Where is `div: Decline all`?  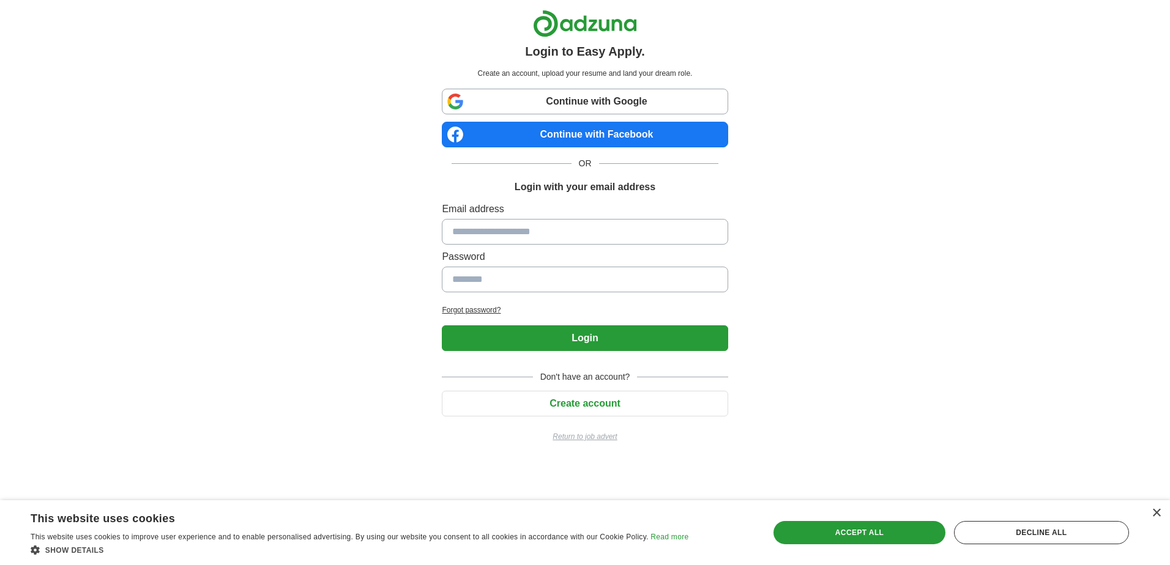
div: Decline all is located at coordinates (1042, 533).